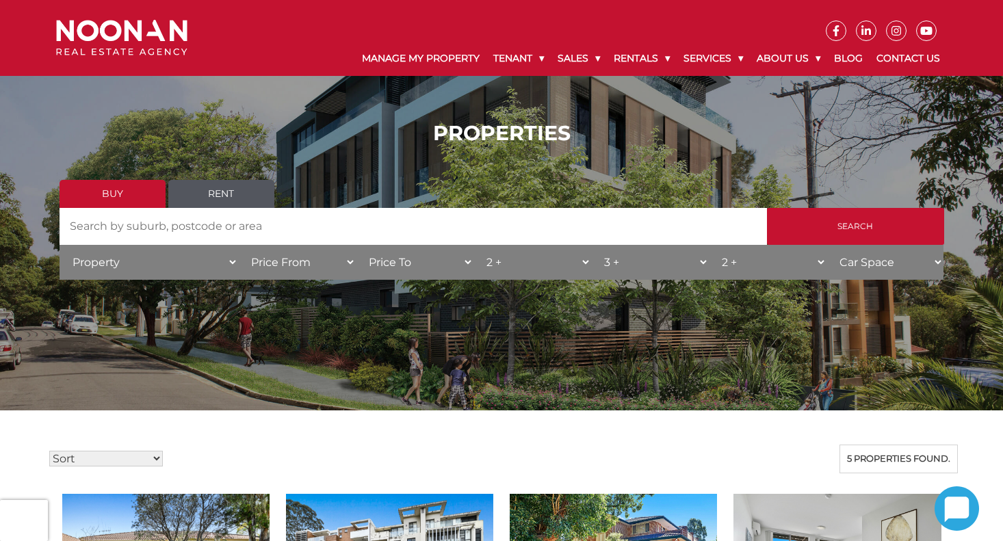 This screenshot has width=1003, height=541. What do you see at coordinates (579, 58) in the screenshot?
I see `a: Sales` at bounding box center [579, 58].